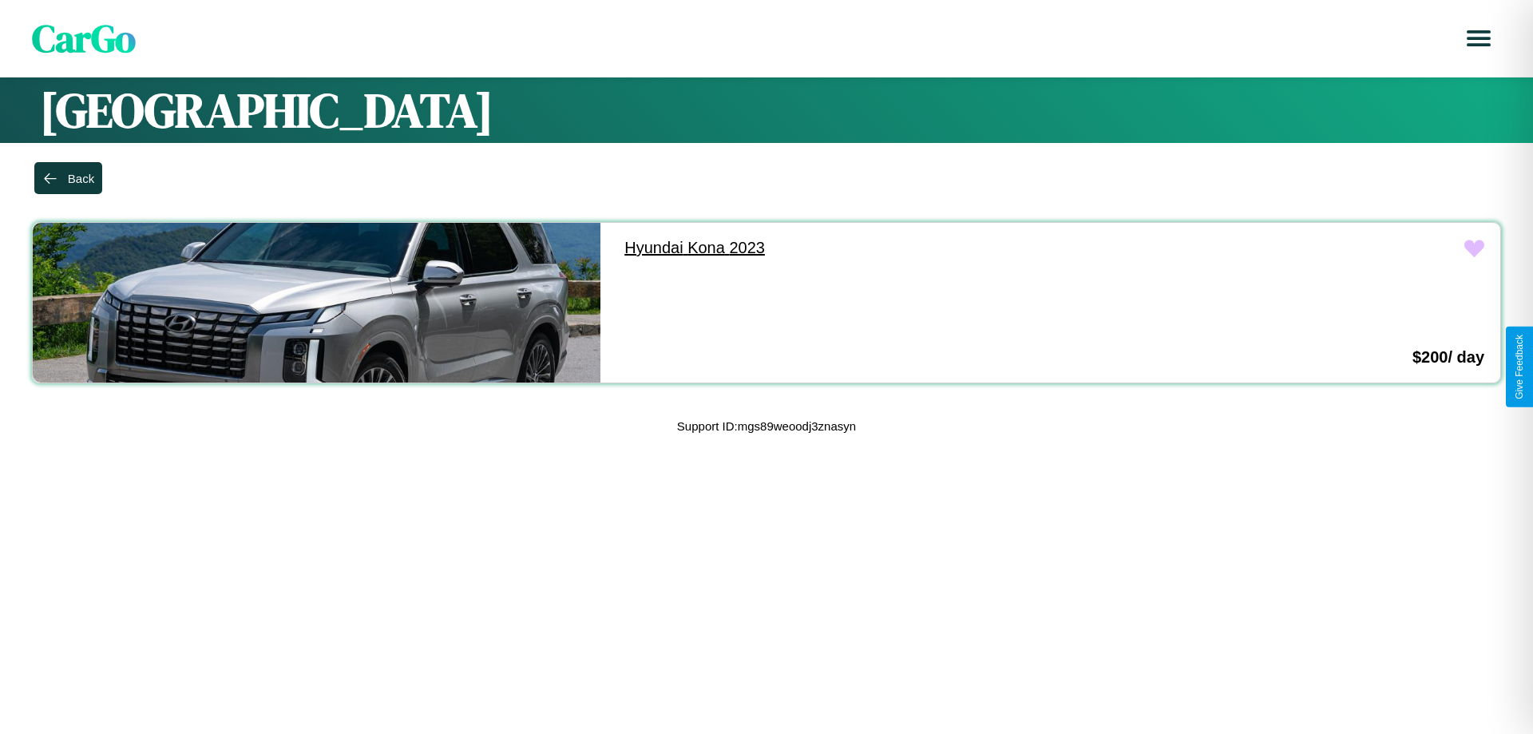  Describe the element at coordinates (766, 426) in the screenshot. I see `p: Support ID: mgs89weoodj3znasyn` at that location.